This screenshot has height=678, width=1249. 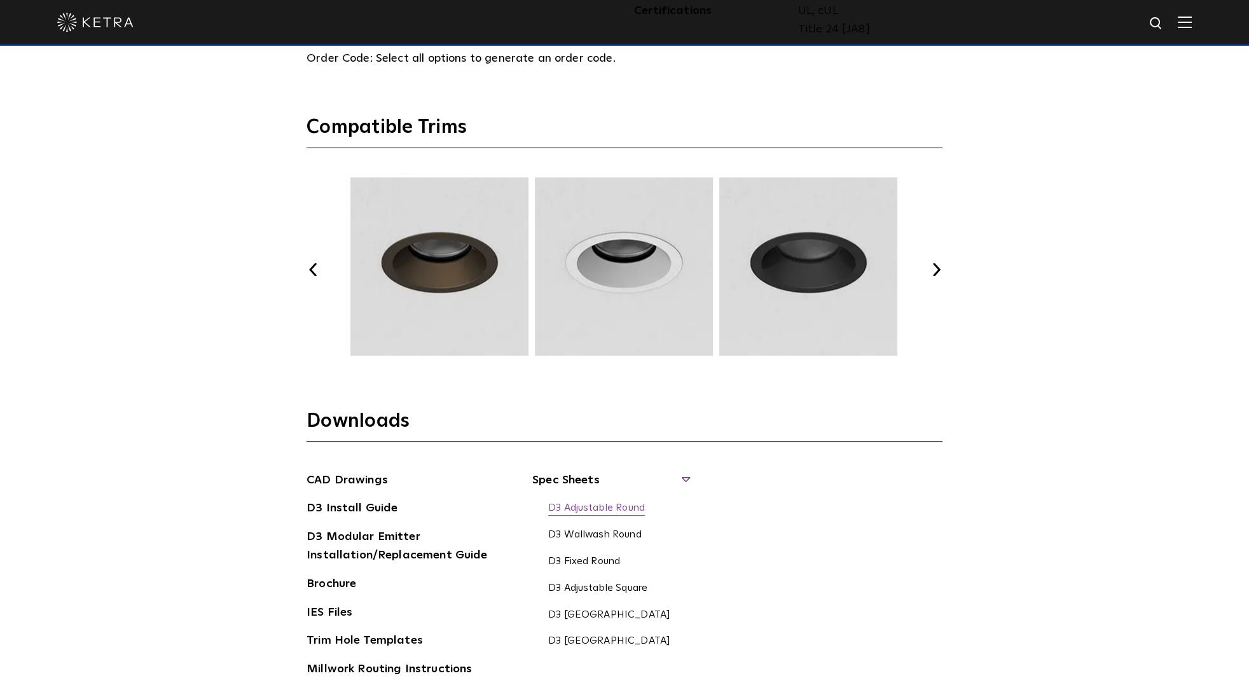 What do you see at coordinates (340, 59) in the screenshot?
I see `span: Order Code:` at bounding box center [340, 59].